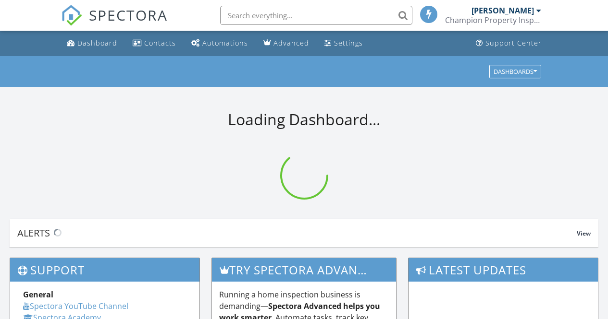  I want to click on span: SPECTORA, so click(128, 15).